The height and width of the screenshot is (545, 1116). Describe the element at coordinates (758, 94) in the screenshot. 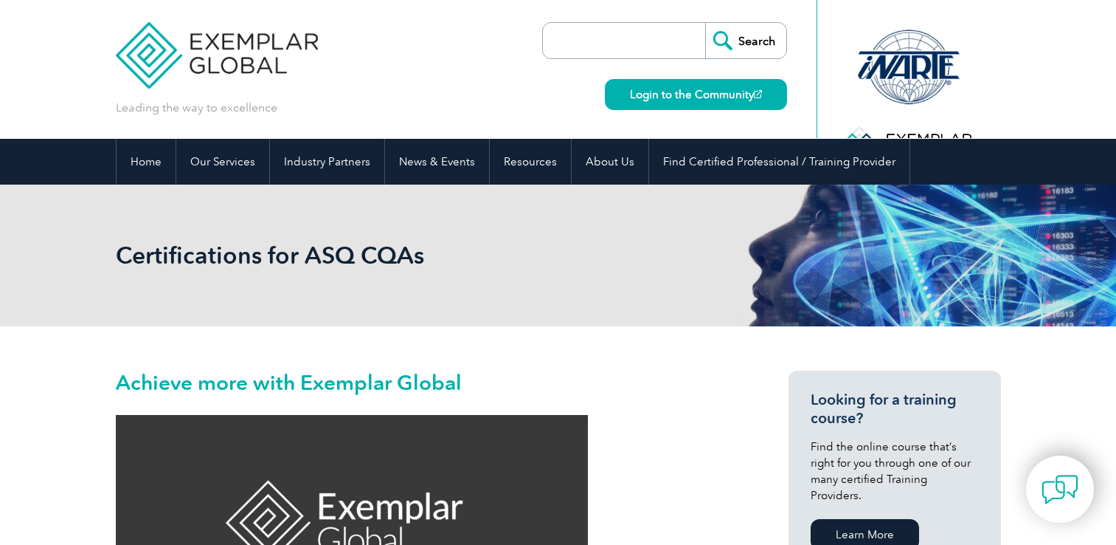

I see `img: open_square.png` at that location.